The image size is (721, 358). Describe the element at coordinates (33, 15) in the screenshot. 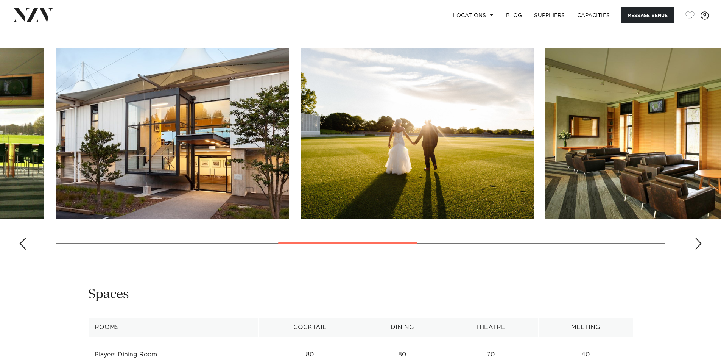

I see `img: nzv-logo.png` at that location.